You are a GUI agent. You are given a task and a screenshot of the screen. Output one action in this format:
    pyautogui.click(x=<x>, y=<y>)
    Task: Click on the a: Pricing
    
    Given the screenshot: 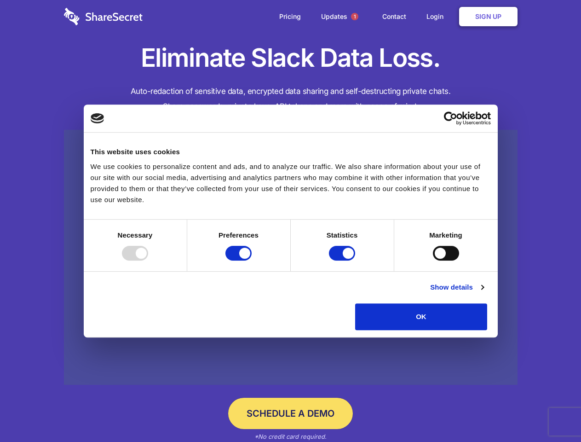 What is the action you would take?
    pyautogui.click(x=290, y=17)
    